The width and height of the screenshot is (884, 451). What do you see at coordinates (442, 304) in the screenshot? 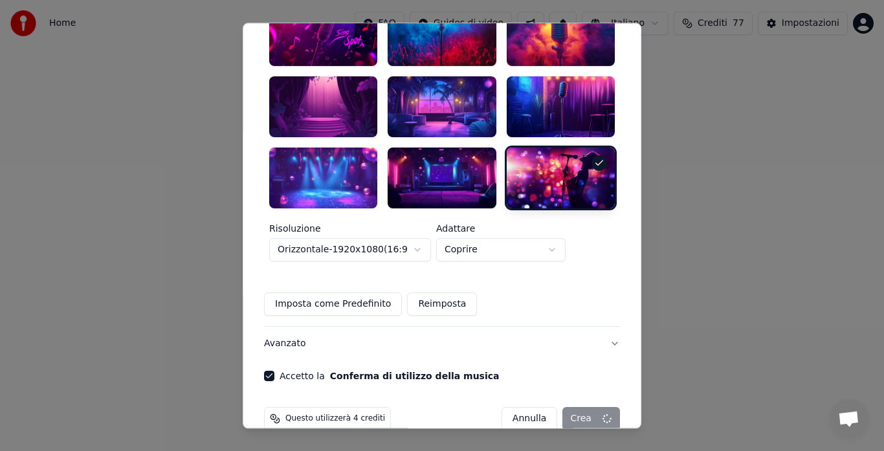
I see `button: Reimposta` at bounding box center [442, 304].